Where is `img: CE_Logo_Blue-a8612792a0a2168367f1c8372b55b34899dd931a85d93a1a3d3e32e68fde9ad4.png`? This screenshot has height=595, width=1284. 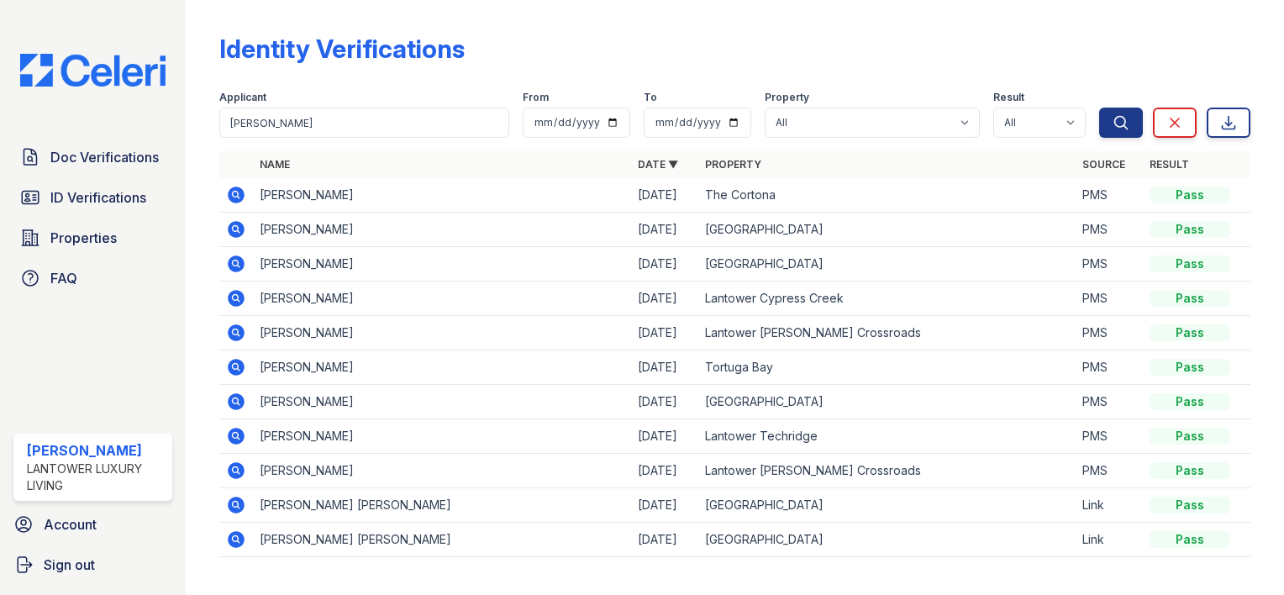 img: CE_Logo_Blue-a8612792a0a2168367f1c8372b55b34899dd931a85d93a1a3d3e32e68fde9ad4.png is located at coordinates (92, 70).